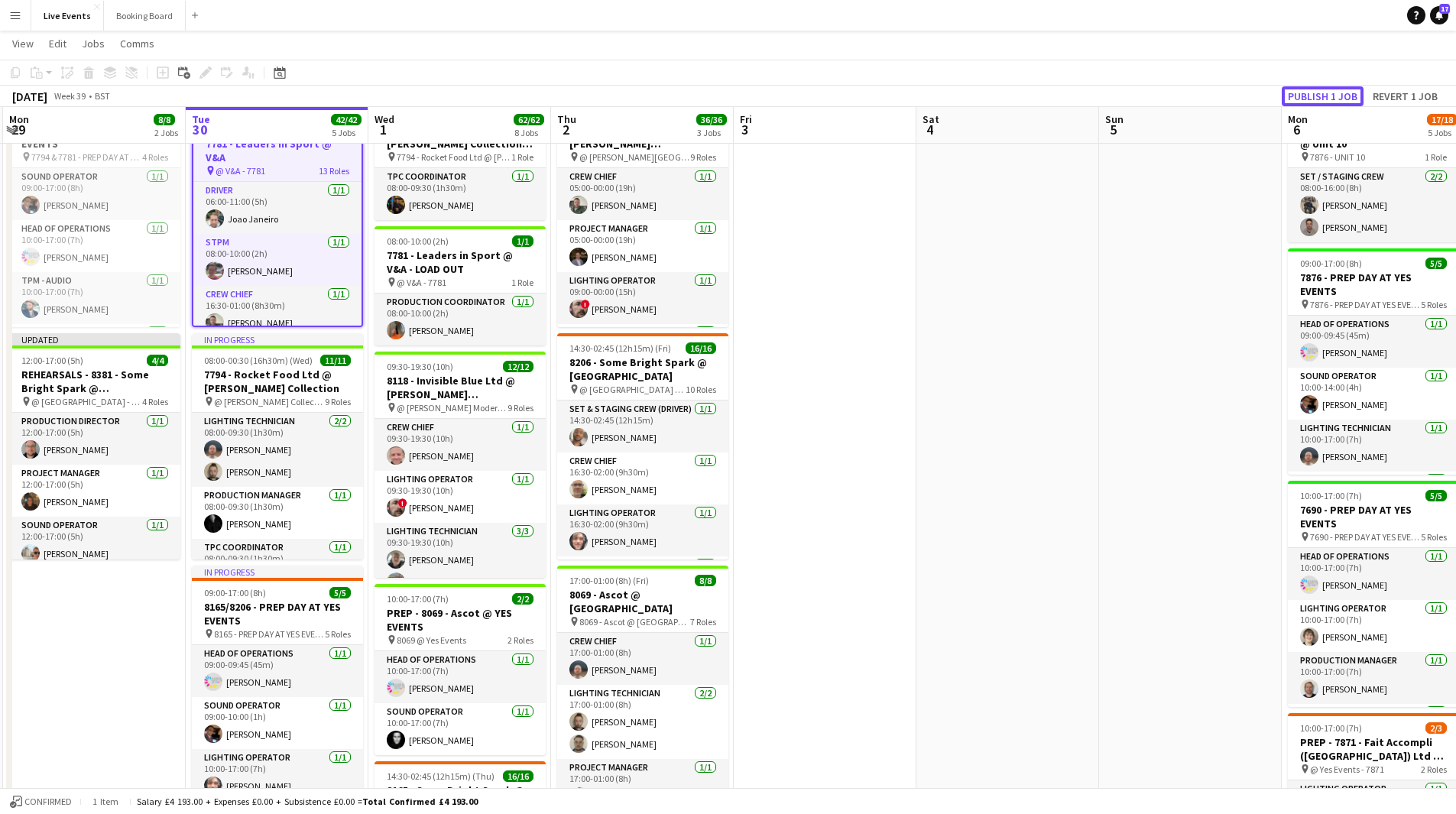  Describe the element at coordinates (1365, 537) in the screenshot. I see `span: 7690 - PREP DAY AT YES EVENTS` at that location.